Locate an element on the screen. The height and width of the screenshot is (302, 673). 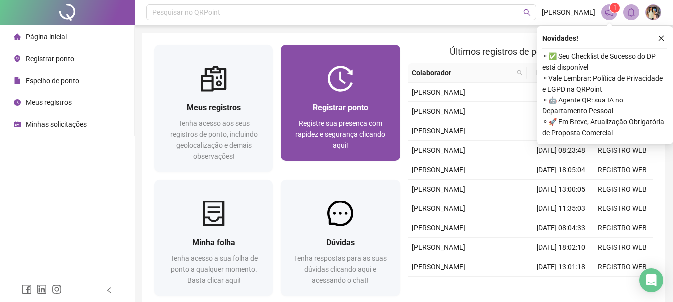
span: Últimos registros de ponto sincronizados is located at coordinates (530, 51).